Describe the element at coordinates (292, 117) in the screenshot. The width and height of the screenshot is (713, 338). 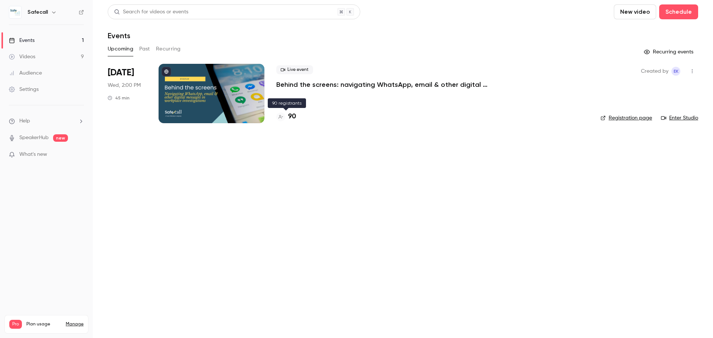
I see `h4: 90` at that location.